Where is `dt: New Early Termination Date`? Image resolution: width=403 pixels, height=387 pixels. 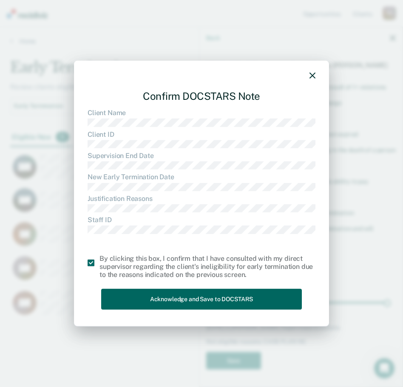 dt: New Early Termination Date is located at coordinates (201, 177).